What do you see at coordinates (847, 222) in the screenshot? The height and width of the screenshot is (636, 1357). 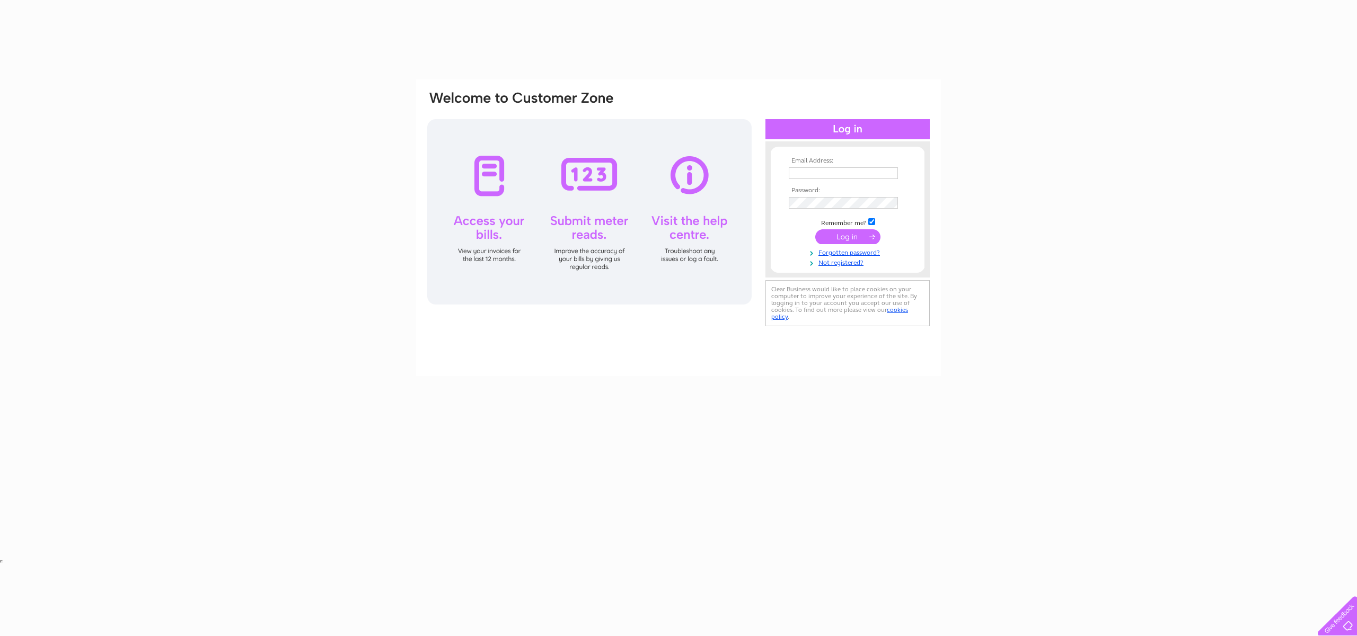 I see `td: Remember me?` at bounding box center [847, 222].